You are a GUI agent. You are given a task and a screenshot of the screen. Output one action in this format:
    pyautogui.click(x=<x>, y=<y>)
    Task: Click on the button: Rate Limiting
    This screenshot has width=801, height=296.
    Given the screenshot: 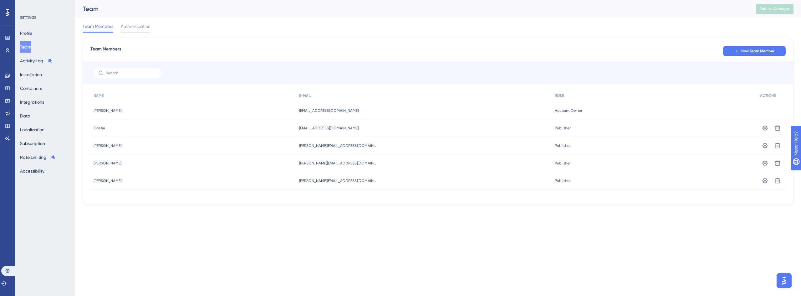 What is the action you would take?
    pyautogui.click(x=38, y=157)
    